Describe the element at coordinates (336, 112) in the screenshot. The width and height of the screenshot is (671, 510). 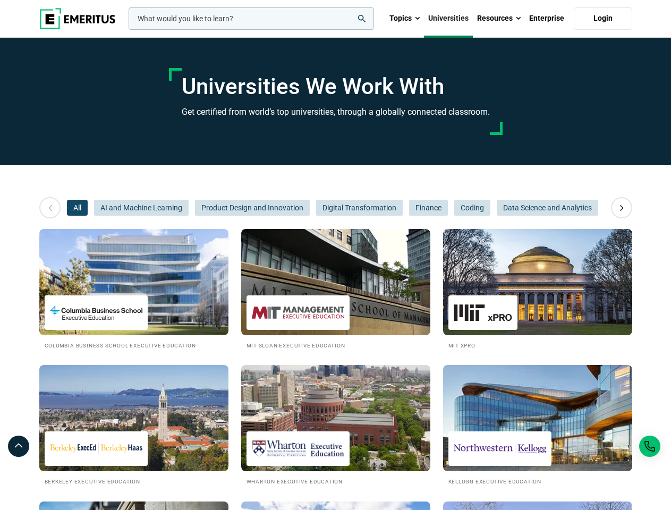
I see `h3: Get certified from world’s top universities, through a globally connected classroom.` at that location.